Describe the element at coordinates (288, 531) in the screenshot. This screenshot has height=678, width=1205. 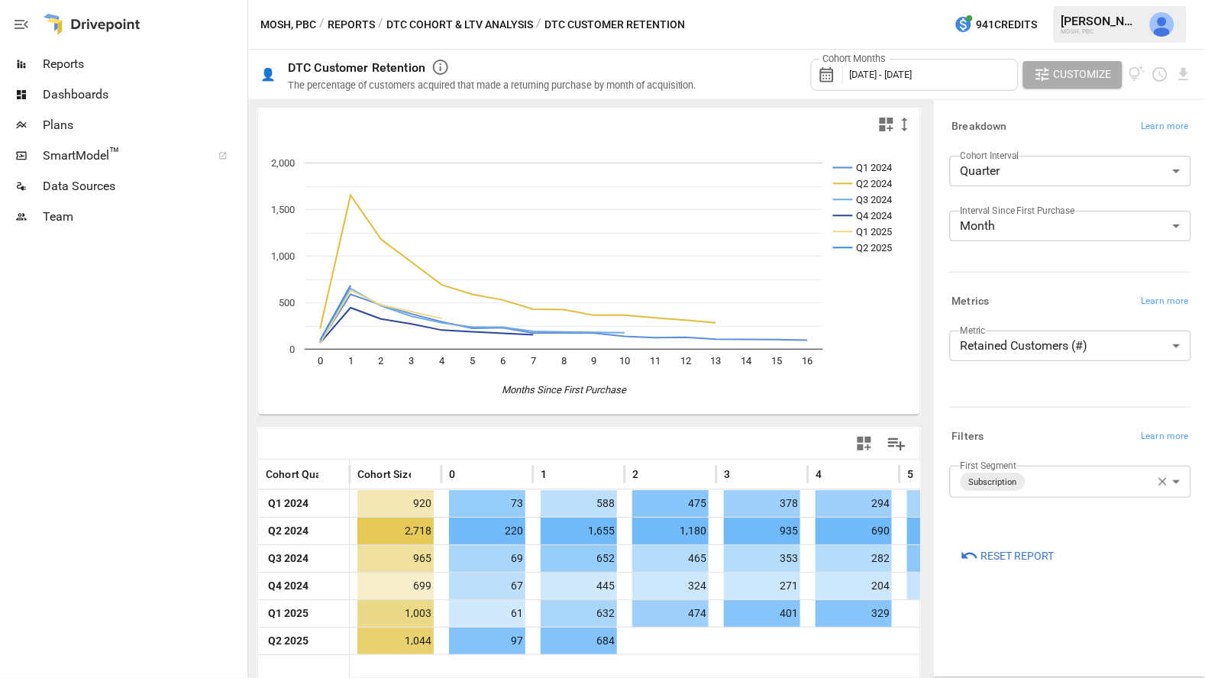
I see `span: Q2 2024` at that location.